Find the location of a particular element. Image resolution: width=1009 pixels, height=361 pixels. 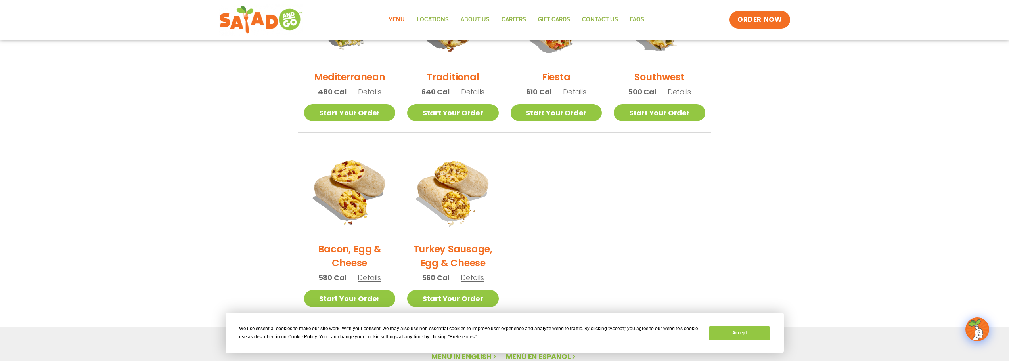

h2: Fiesta is located at coordinates (556, 77).